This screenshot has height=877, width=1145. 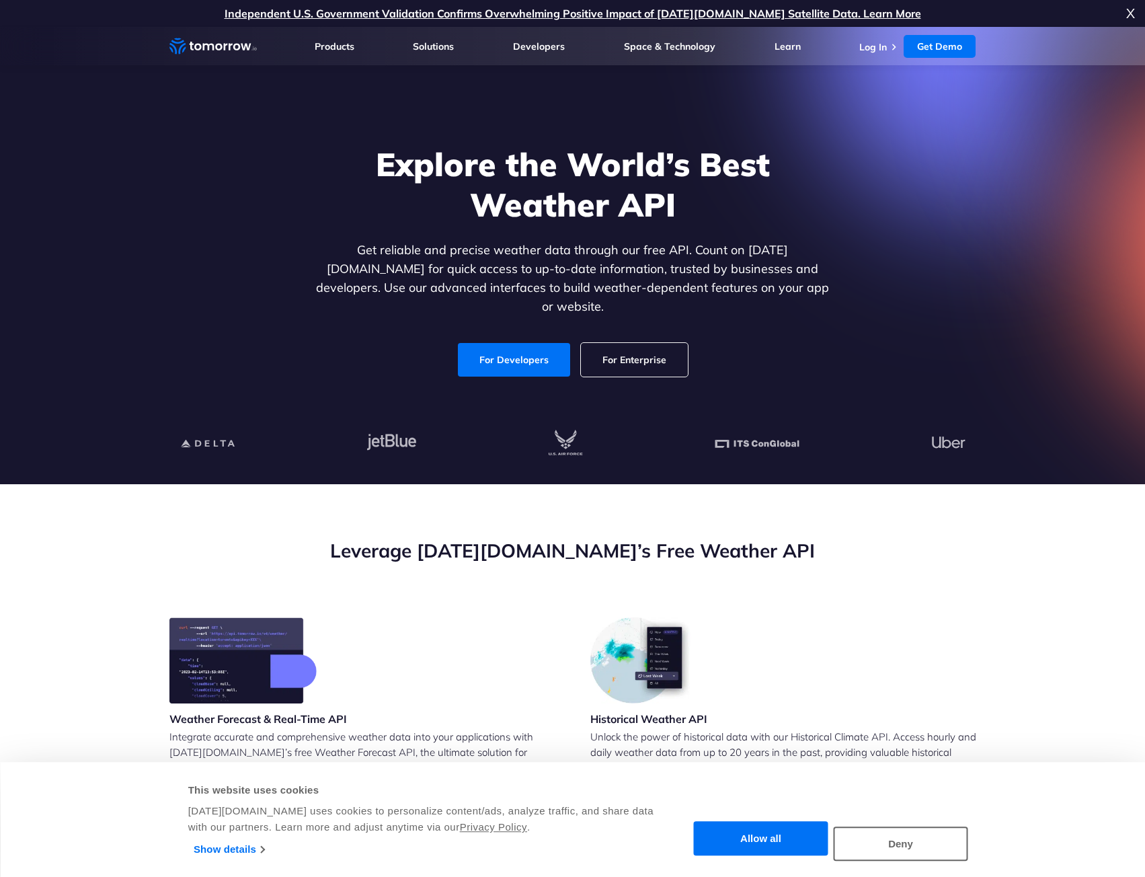 I want to click on a: Home link, so click(x=213, y=46).